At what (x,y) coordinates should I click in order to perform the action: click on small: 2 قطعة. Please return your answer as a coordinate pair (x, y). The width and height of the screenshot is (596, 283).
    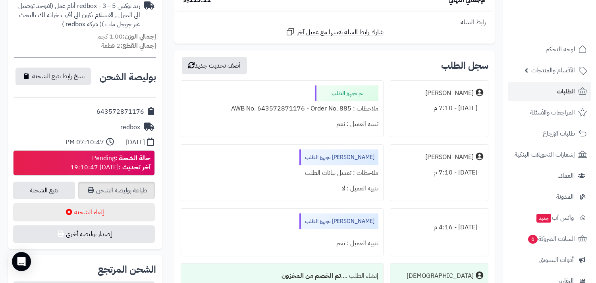
    Looking at the image, I should click on (129, 46).